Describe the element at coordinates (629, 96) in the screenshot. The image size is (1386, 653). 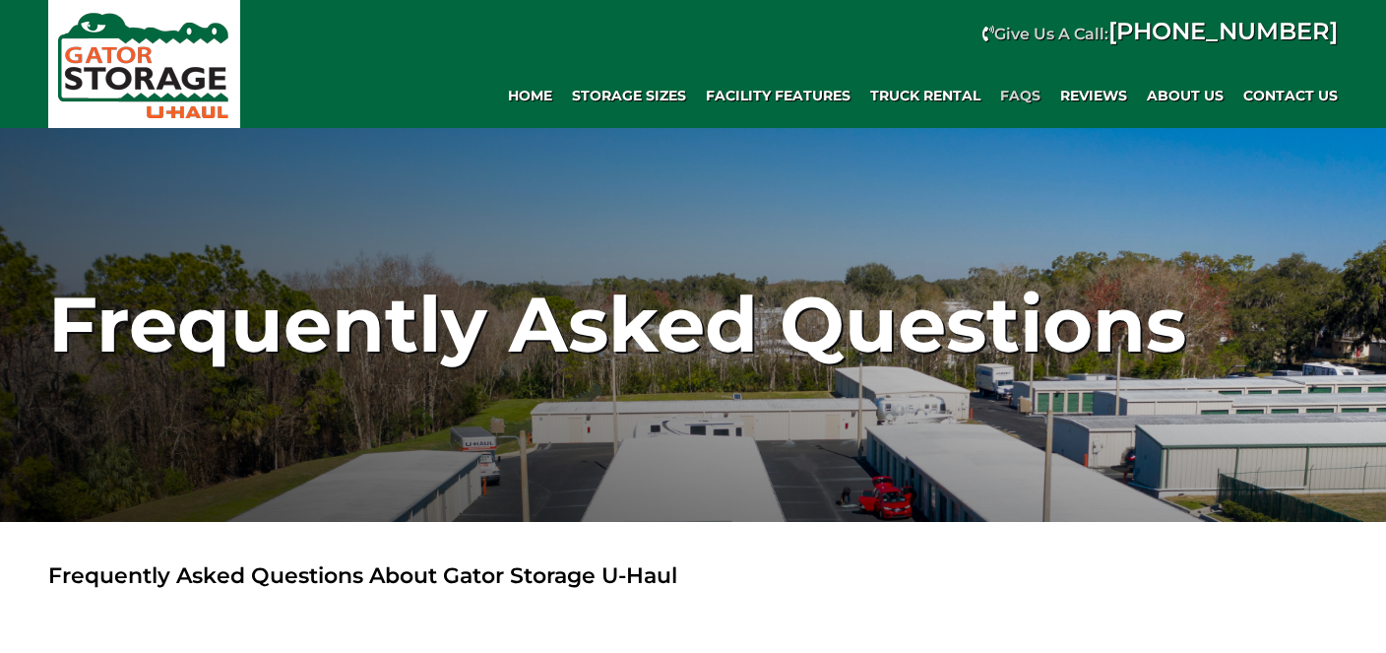
I see `span: Storage Sizes` at that location.